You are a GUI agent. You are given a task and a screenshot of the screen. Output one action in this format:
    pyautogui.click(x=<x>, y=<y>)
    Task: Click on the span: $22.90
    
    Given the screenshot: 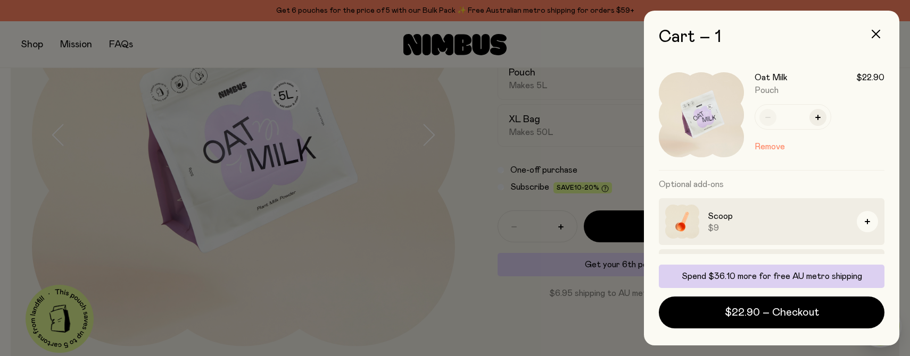 What is the action you would take?
    pyautogui.click(x=870, y=78)
    